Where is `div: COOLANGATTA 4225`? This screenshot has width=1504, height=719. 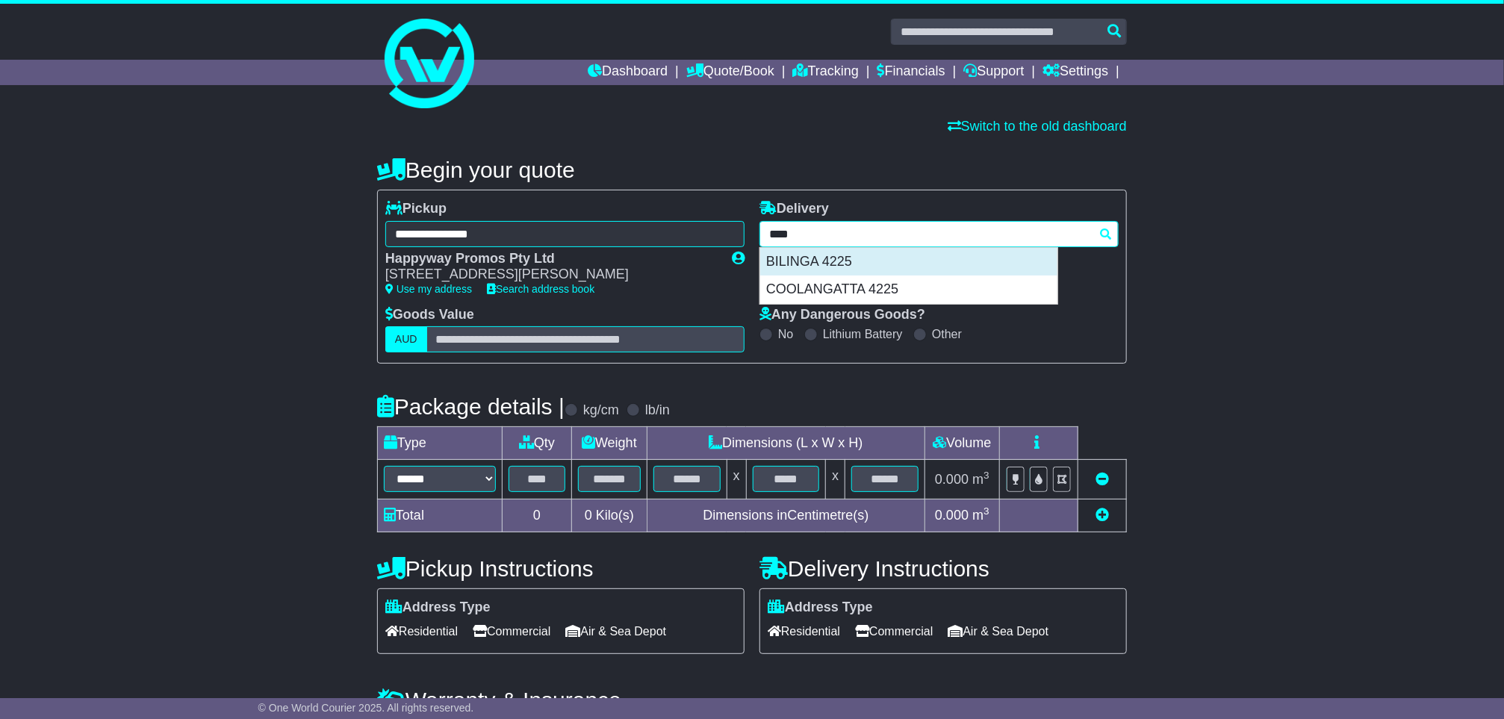 div: COOLANGATTA 4225 is located at coordinates (909, 290).